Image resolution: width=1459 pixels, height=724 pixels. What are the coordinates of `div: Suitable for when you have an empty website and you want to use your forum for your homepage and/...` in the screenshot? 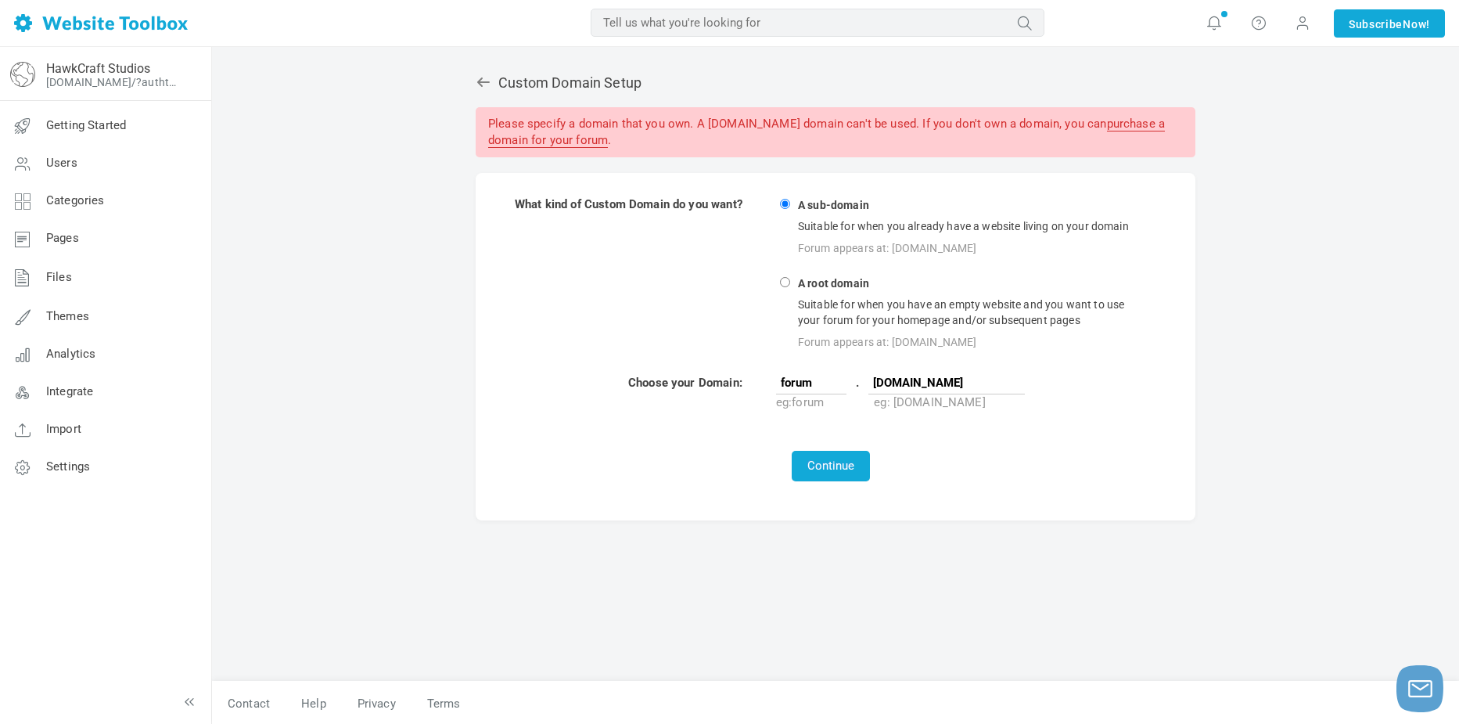 It's located at (972, 312).